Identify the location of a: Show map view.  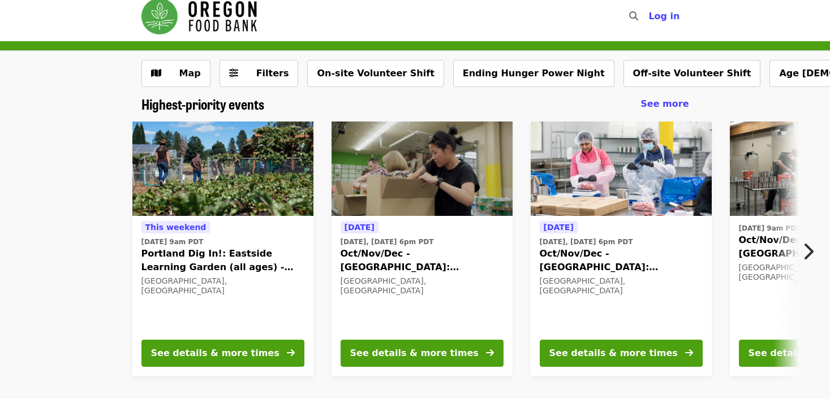
(176, 74).